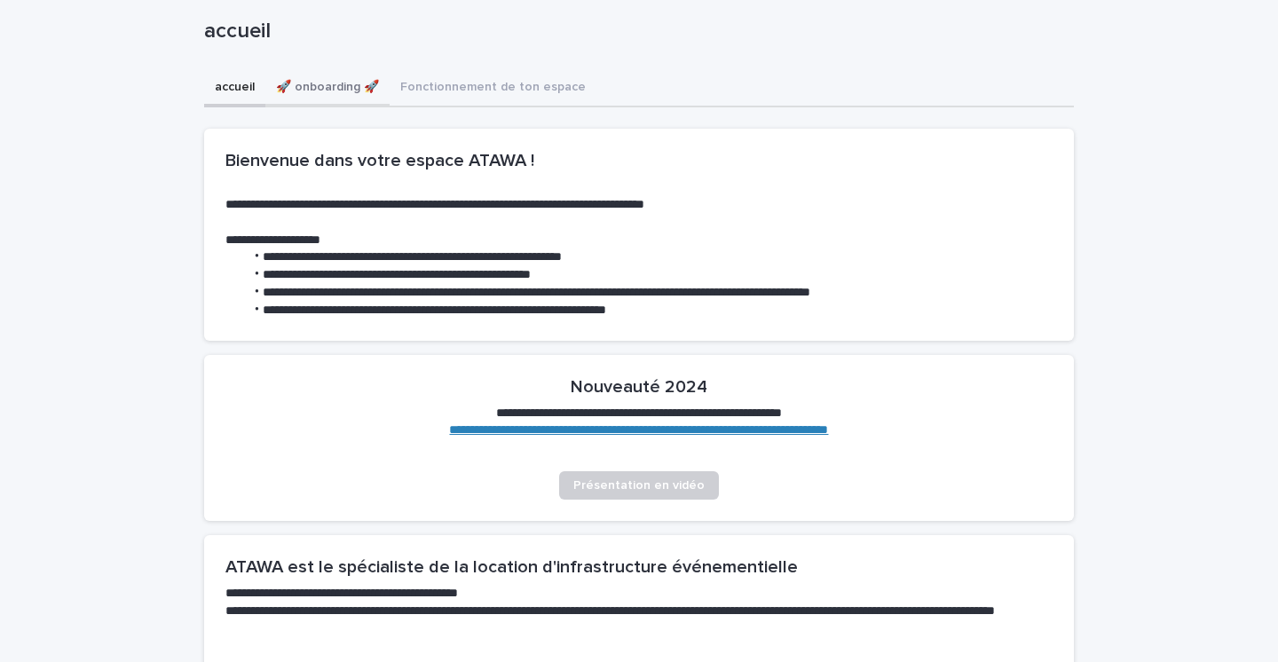  Describe the element at coordinates (492, 89) in the screenshot. I see `button: Fonctionnement de ton espace` at that location.